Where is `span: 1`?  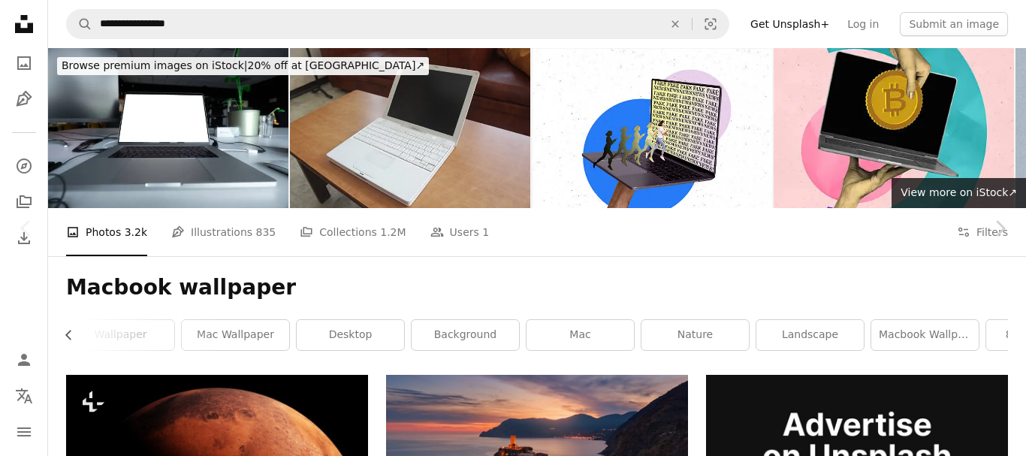 span: 1 is located at coordinates (485, 232).